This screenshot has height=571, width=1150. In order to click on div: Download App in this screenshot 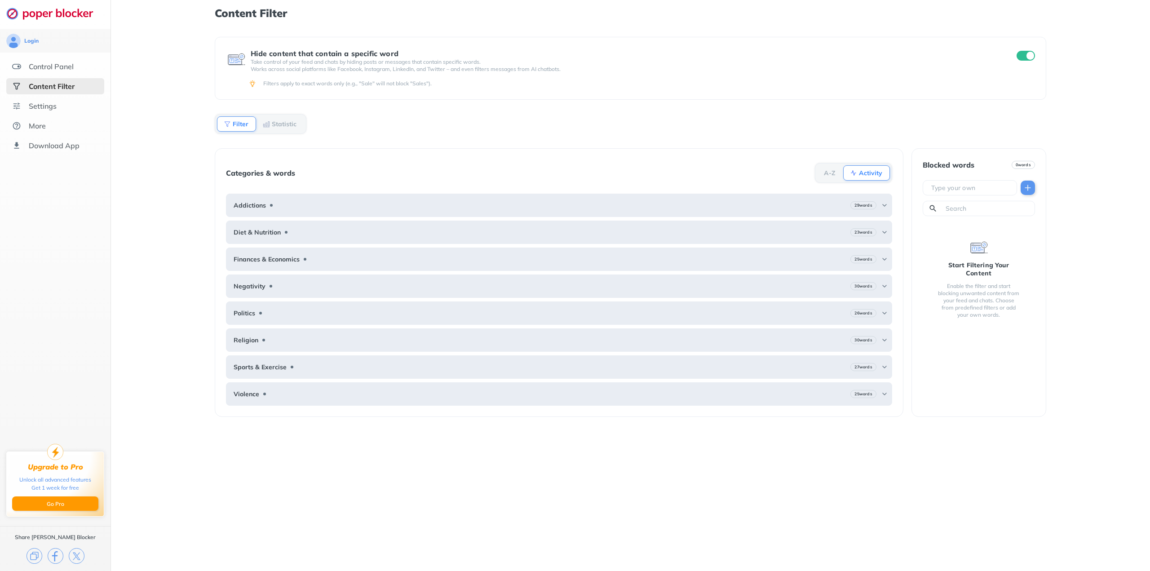, I will do `click(54, 145)`.